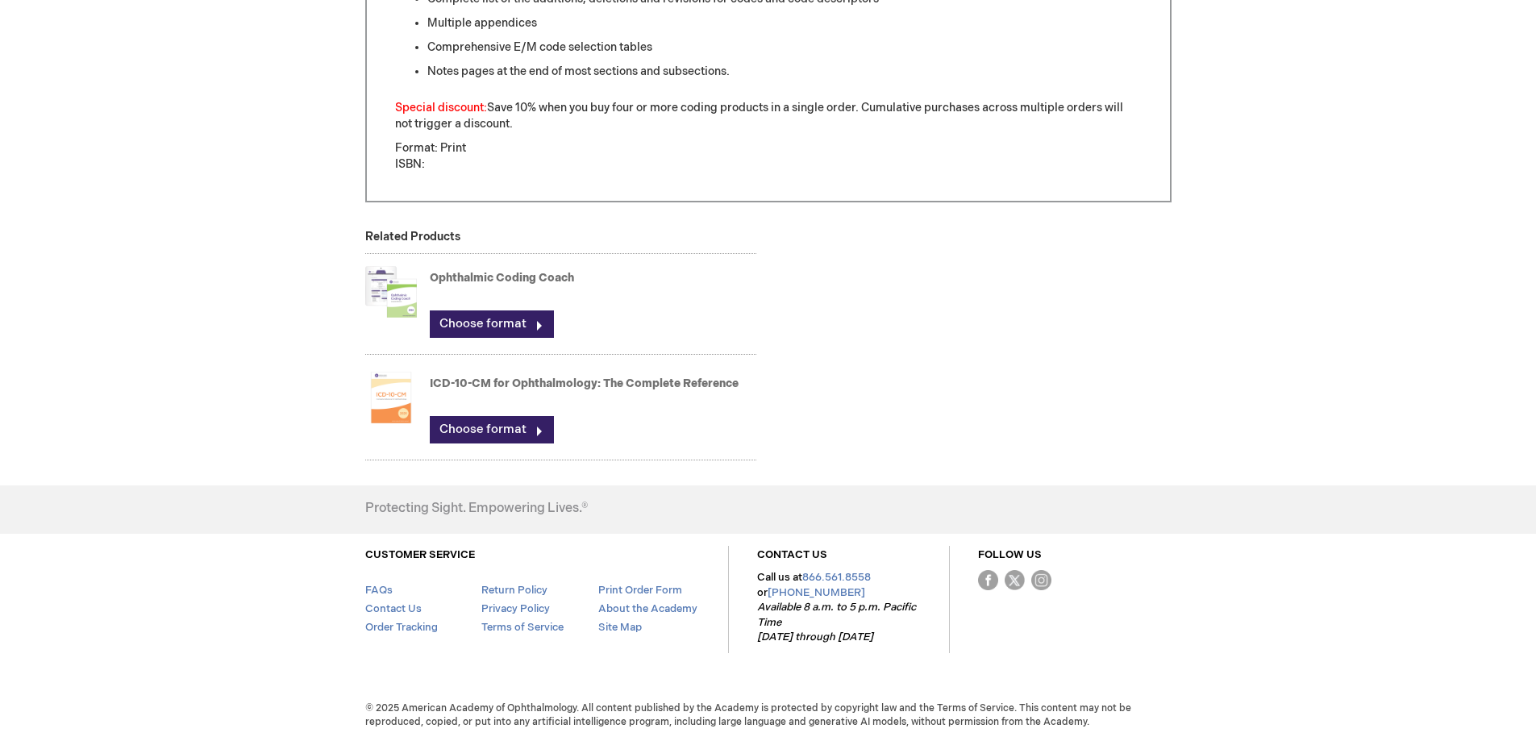 The width and height of the screenshot is (1536, 741). I want to click on li: Multiple appendices, so click(785, 23).